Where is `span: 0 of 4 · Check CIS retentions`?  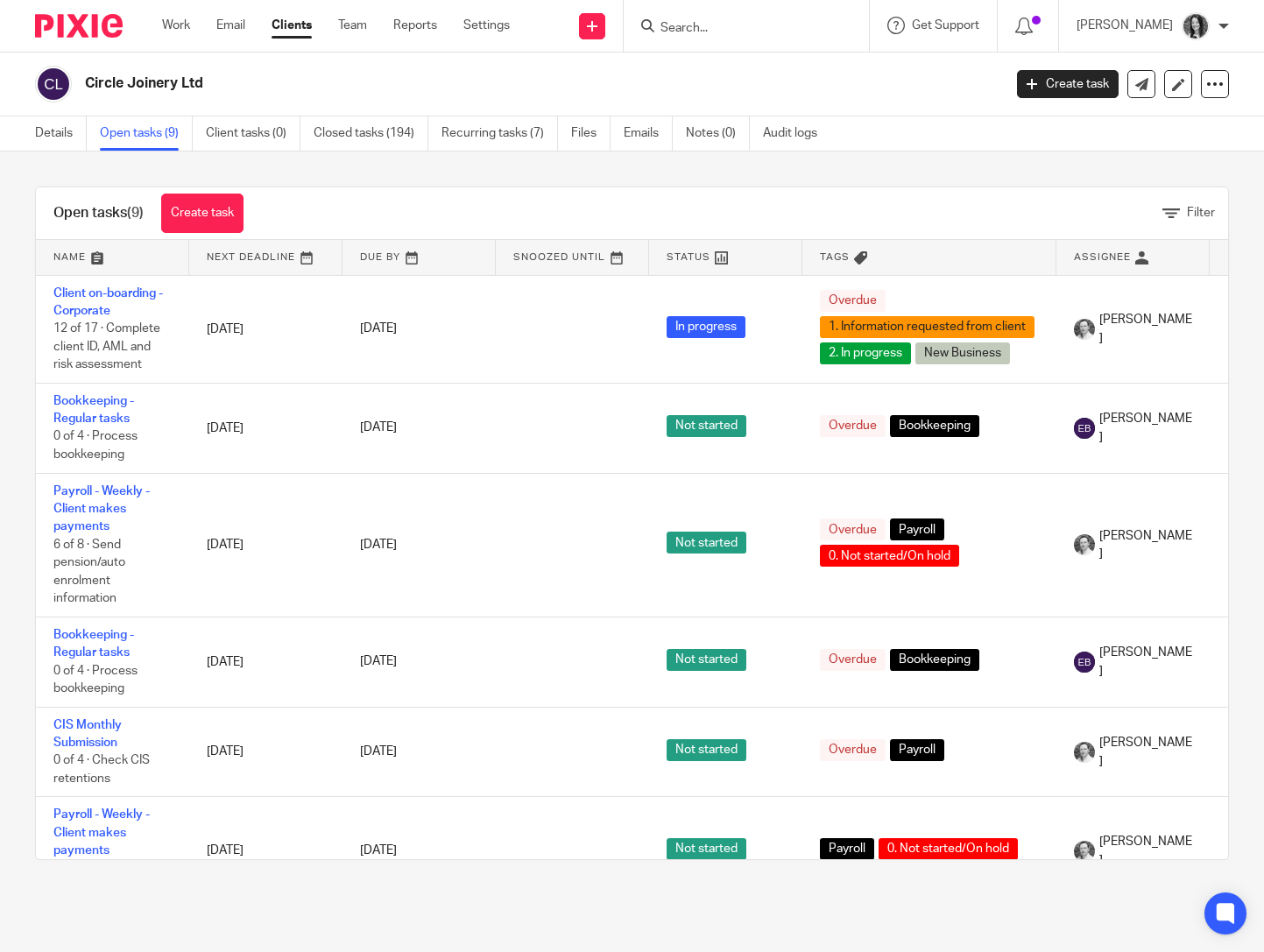
span: 0 of 4 · Check CIS retentions is located at coordinates (101, 770).